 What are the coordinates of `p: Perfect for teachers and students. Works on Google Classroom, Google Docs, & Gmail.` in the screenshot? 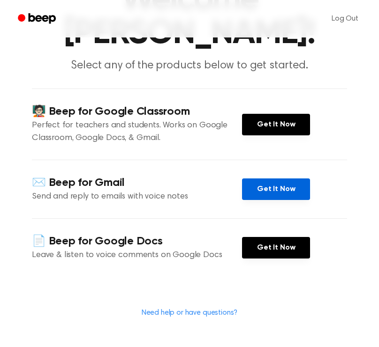 It's located at (137, 132).